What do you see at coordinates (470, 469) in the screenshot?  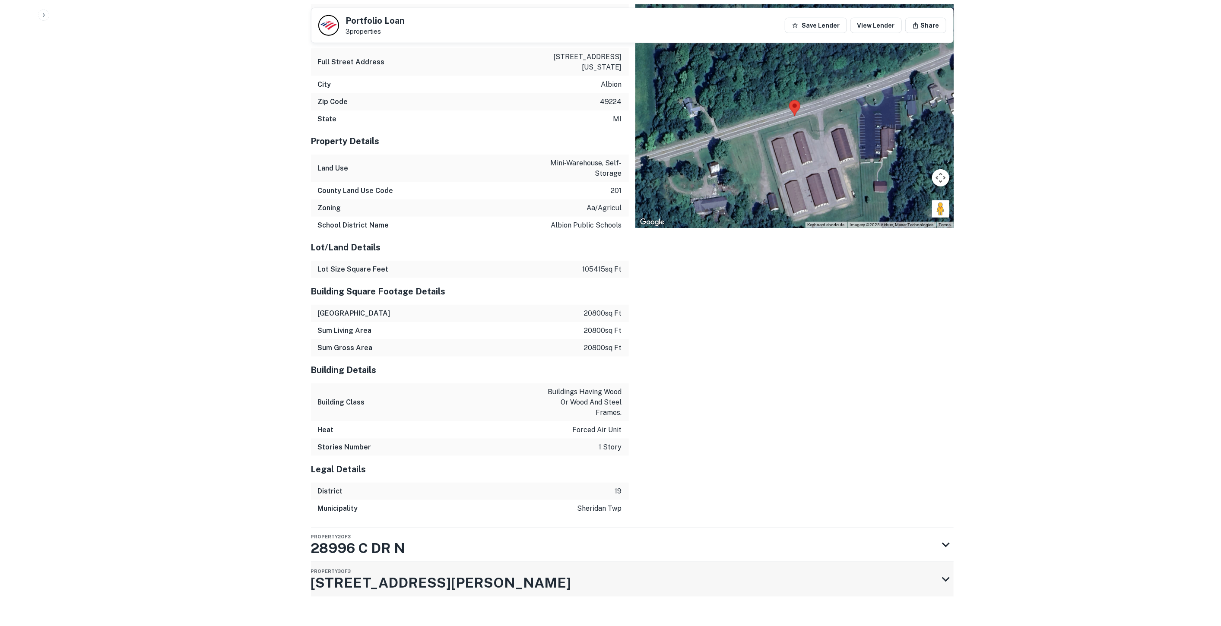 I see `h5: Legal Details` at bounding box center [470, 469].